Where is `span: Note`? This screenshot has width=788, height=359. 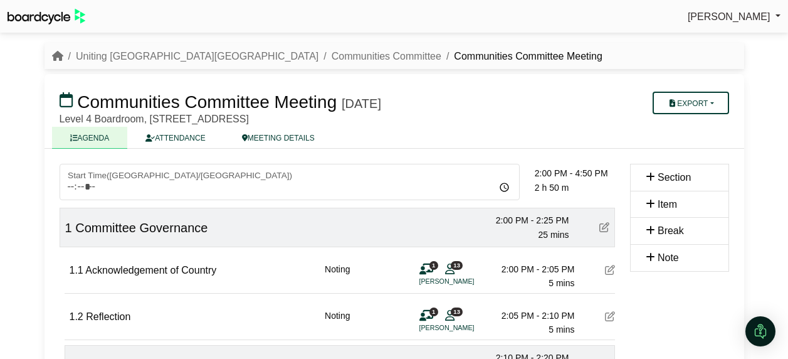
span: Note is located at coordinates (669, 257).